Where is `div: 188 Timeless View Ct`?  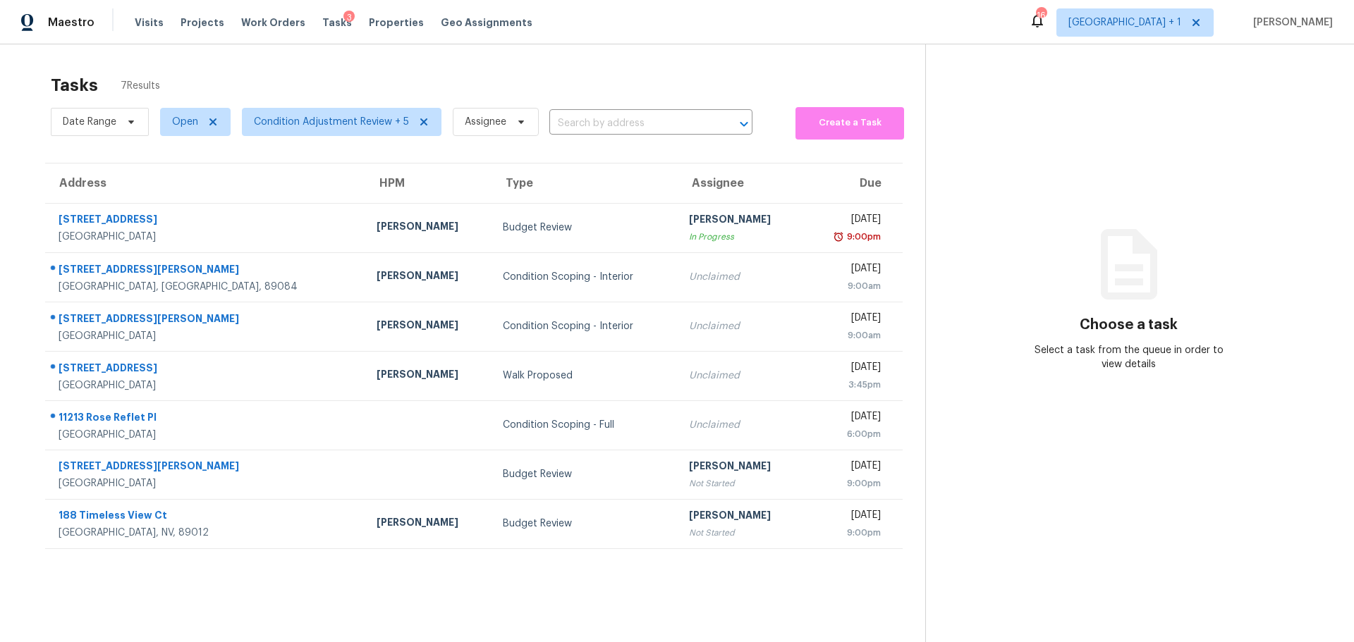 div: 188 Timeless View Ct is located at coordinates (206, 517).